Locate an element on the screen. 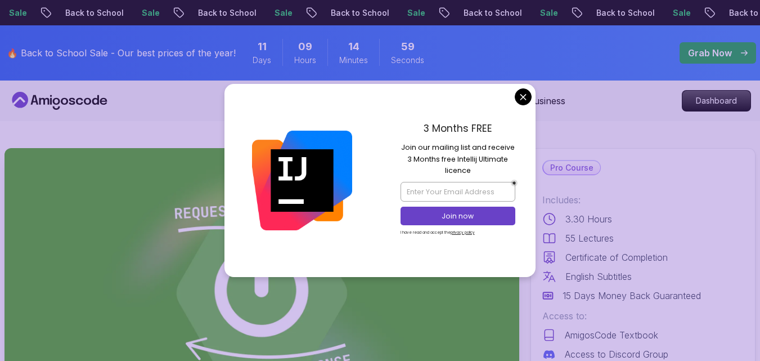 The width and height of the screenshot is (760, 361). span: Days is located at coordinates (262, 60).